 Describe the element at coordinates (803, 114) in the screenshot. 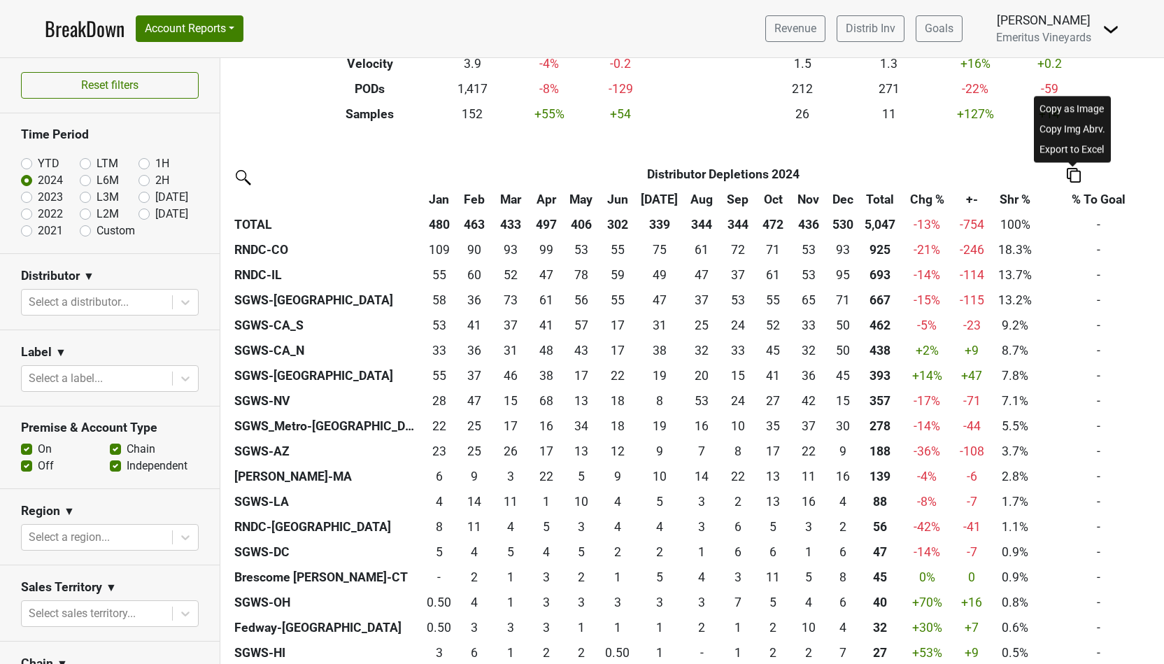

I see `td: 26` at that location.